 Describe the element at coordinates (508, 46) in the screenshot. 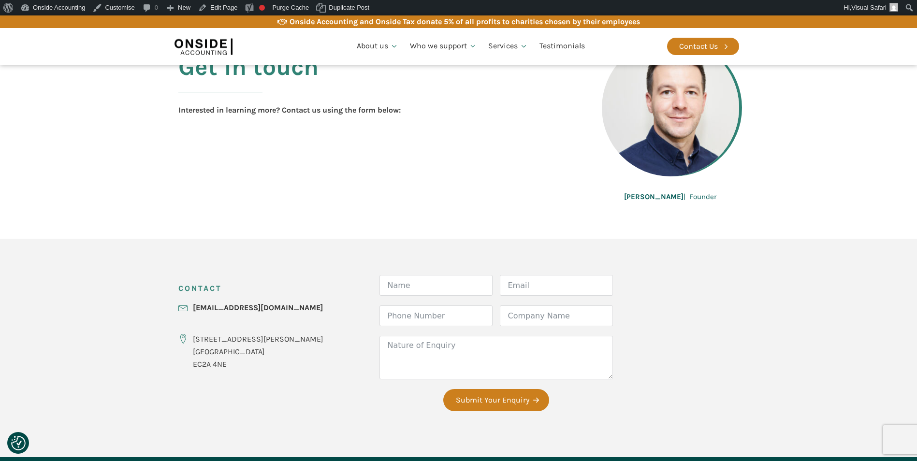

I see `a: Services` at that location.